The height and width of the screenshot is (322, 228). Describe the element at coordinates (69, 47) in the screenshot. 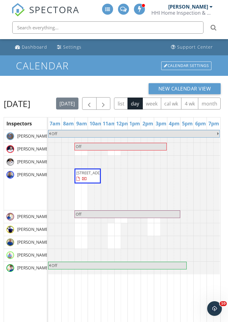

I see `a: Settings` at that location.